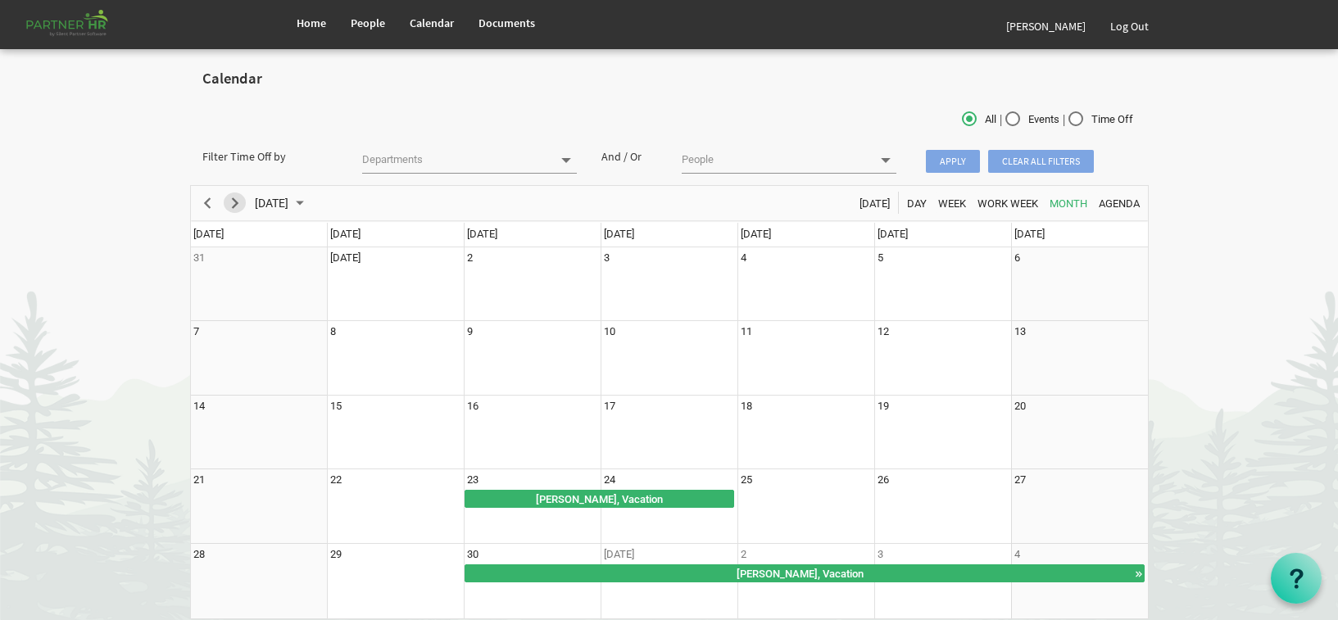 The image size is (1338, 620). What do you see at coordinates (952, 203) in the screenshot?
I see `span: Week` at bounding box center [952, 203].